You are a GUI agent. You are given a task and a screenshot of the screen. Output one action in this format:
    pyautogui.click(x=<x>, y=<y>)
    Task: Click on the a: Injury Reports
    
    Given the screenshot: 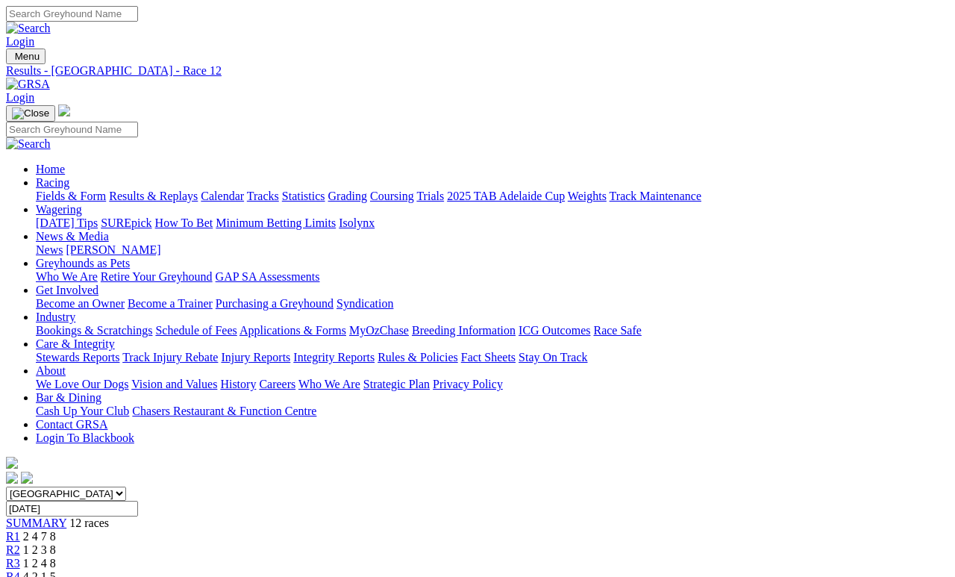 What is the action you would take?
    pyautogui.click(x=255, y=357)
    